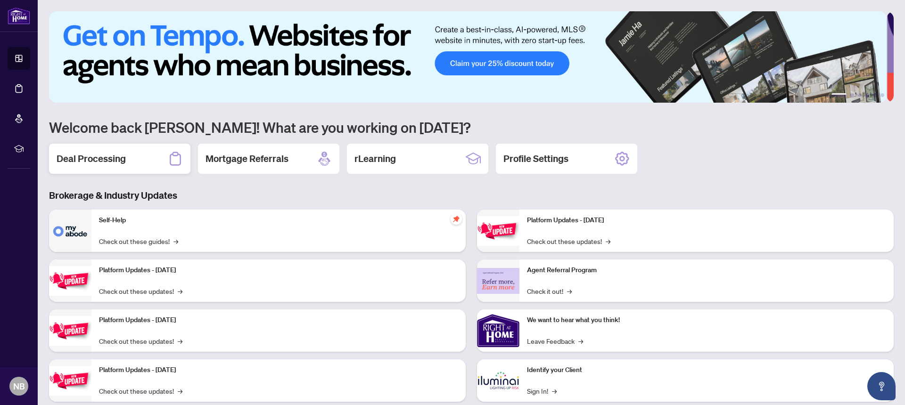 The height and width of the screenshot is (405, 905). Describe the element at coordinates (882, 95) in the screenshot. I see `button: 6` at that location.